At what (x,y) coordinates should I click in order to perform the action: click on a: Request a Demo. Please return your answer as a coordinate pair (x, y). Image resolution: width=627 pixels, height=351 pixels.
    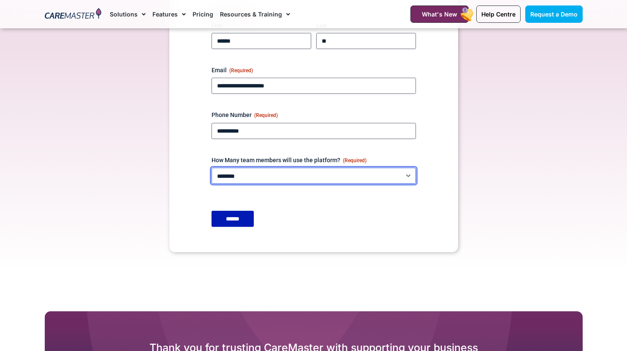
    Looking at the image, I should click on (554, 14).